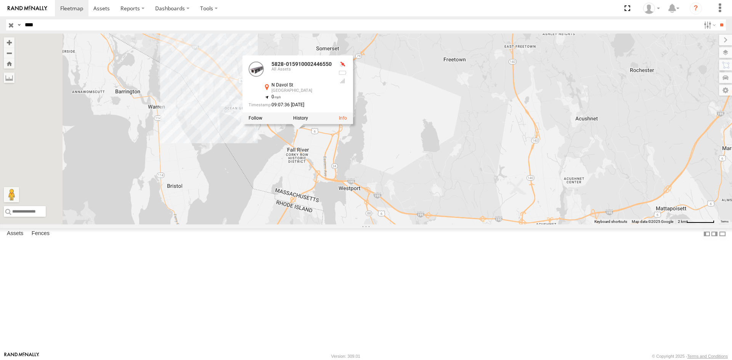 Image resolution: width=732 pixels, height=360 pixels. Describe the element at coordinates (11, 195) in the screenshot. I see `button: Drag Pegman onto the map to open Street View` at that location.